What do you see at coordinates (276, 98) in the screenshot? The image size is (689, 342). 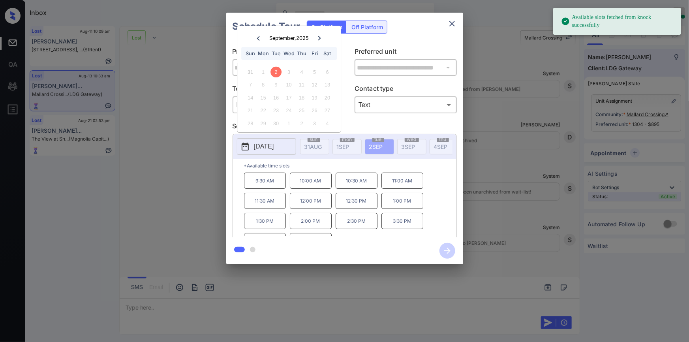 I see `div: Not available Tuesday, September 16th, 2025` at bounding box center [276, 98].